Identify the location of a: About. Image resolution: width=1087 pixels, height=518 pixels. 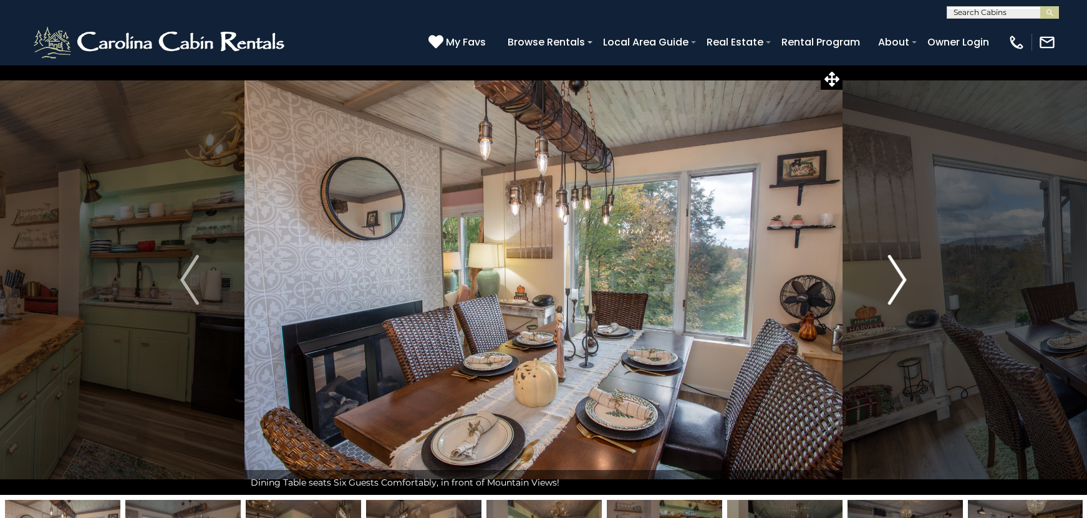
(893, 42).